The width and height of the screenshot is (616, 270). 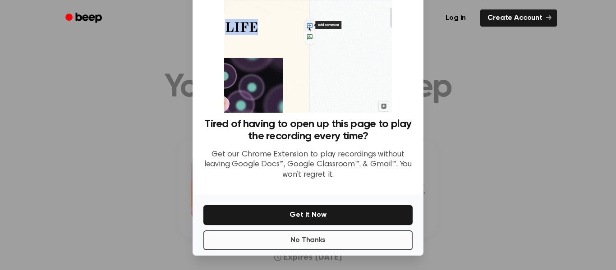 What do you see at coordinates (308, 215) in the screenshot?
I see `button: Get It Now` at bounding box center [308, 215].